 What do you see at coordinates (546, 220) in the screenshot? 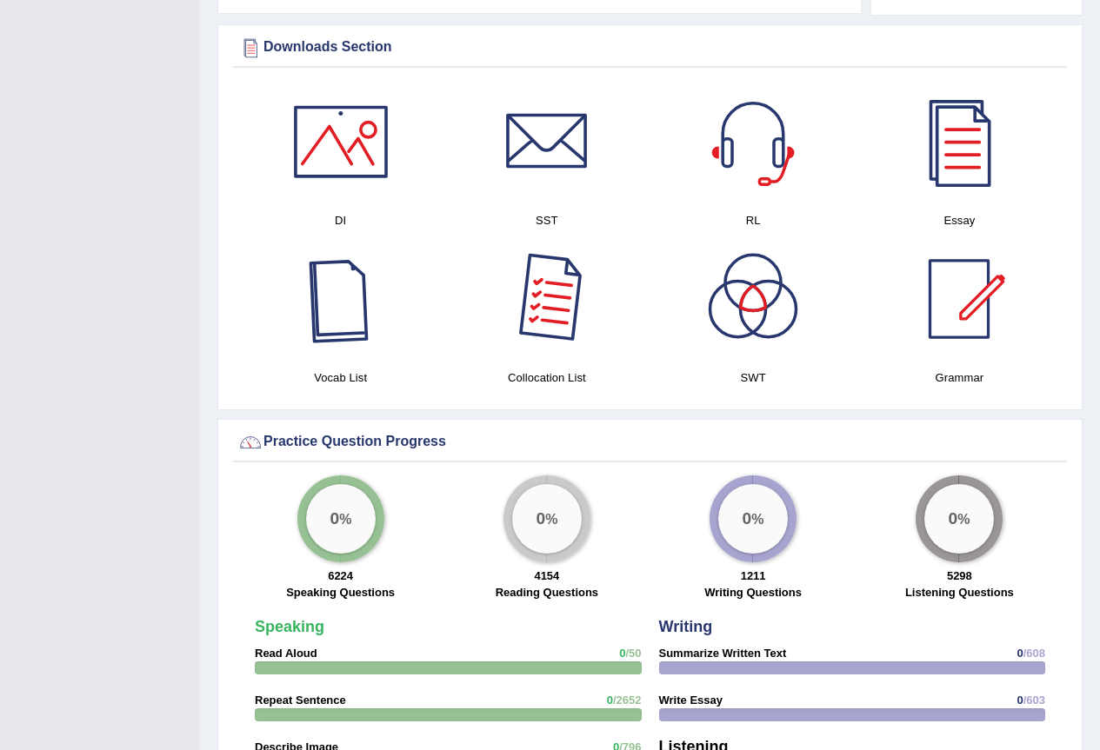
I see `h4: SST` at bounding box center [546, 220].